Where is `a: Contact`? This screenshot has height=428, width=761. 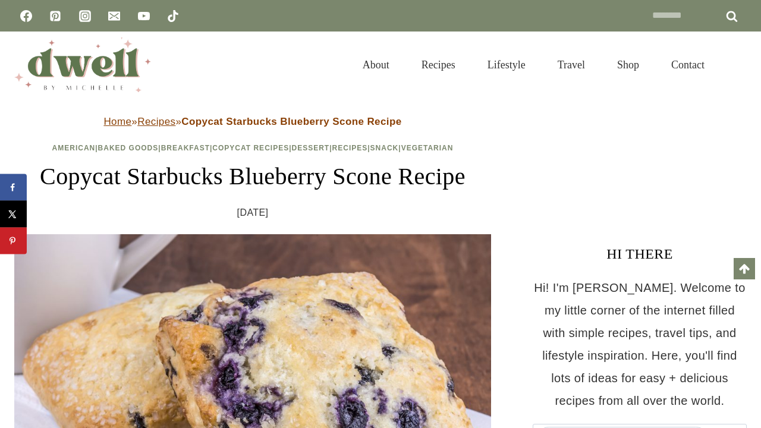
a: Contact is located at coordinates (688, 65).